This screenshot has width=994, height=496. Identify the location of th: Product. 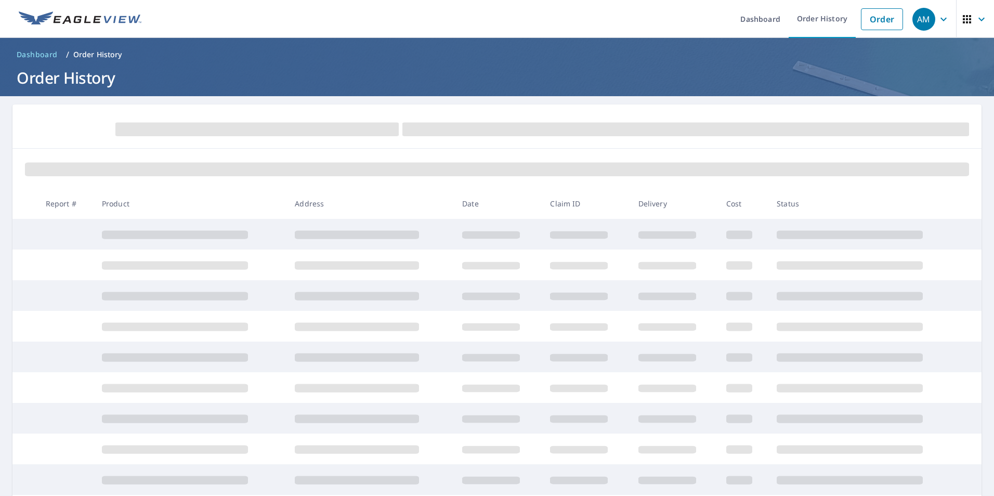
(190, 203).